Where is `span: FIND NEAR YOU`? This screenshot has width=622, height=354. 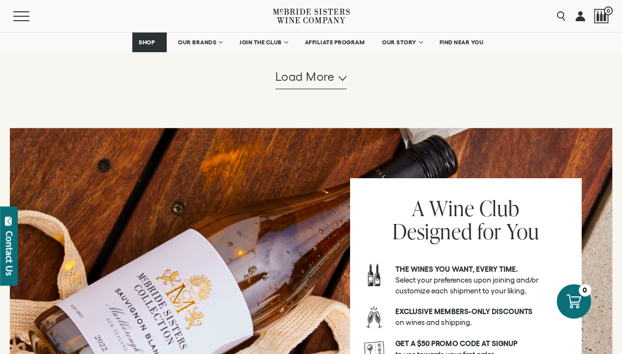 span: FIND NEAR YOU is located at coordinates (462, 42).